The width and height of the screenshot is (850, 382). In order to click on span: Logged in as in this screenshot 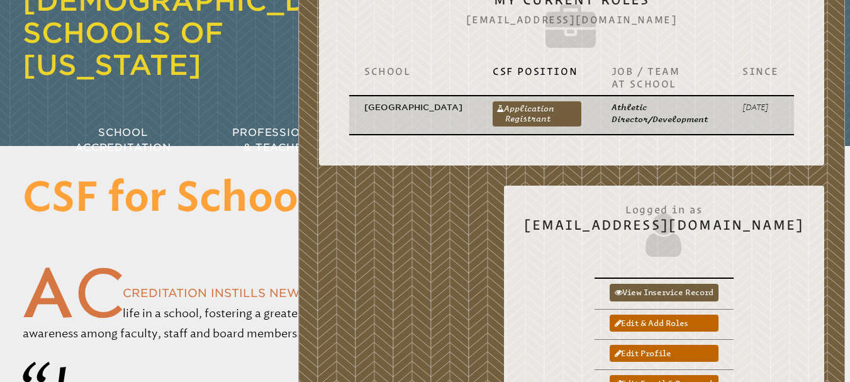, I will do `click(664, 207)`.